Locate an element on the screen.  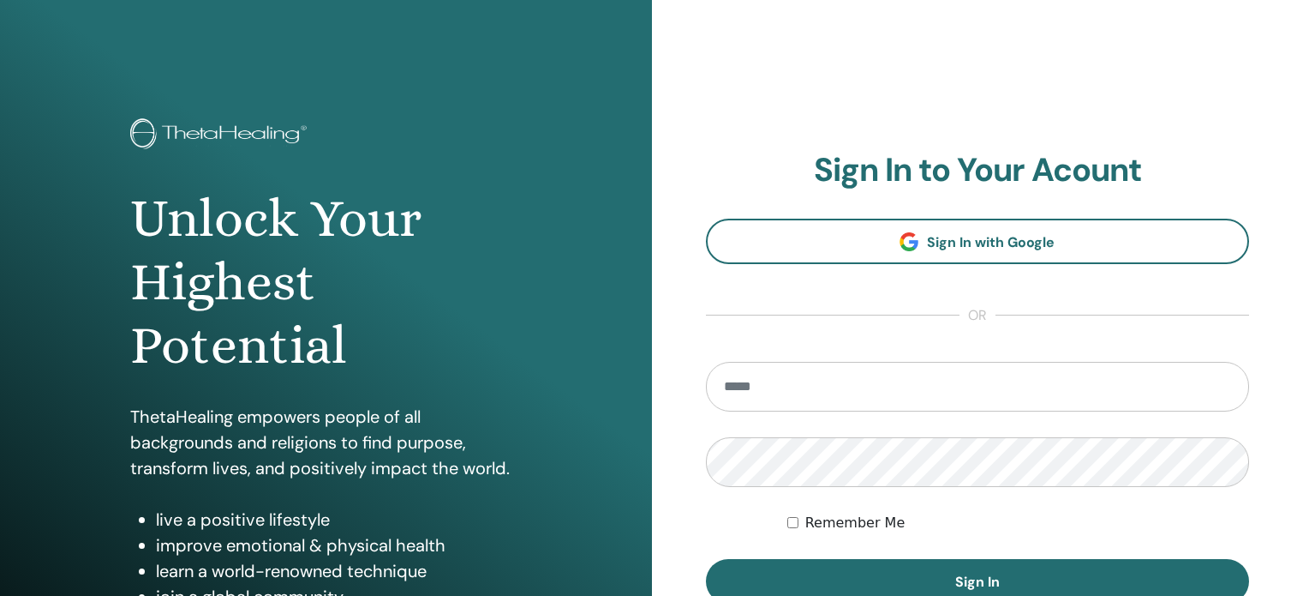
a: Sign In with Google is located at coordinates (978, 241).